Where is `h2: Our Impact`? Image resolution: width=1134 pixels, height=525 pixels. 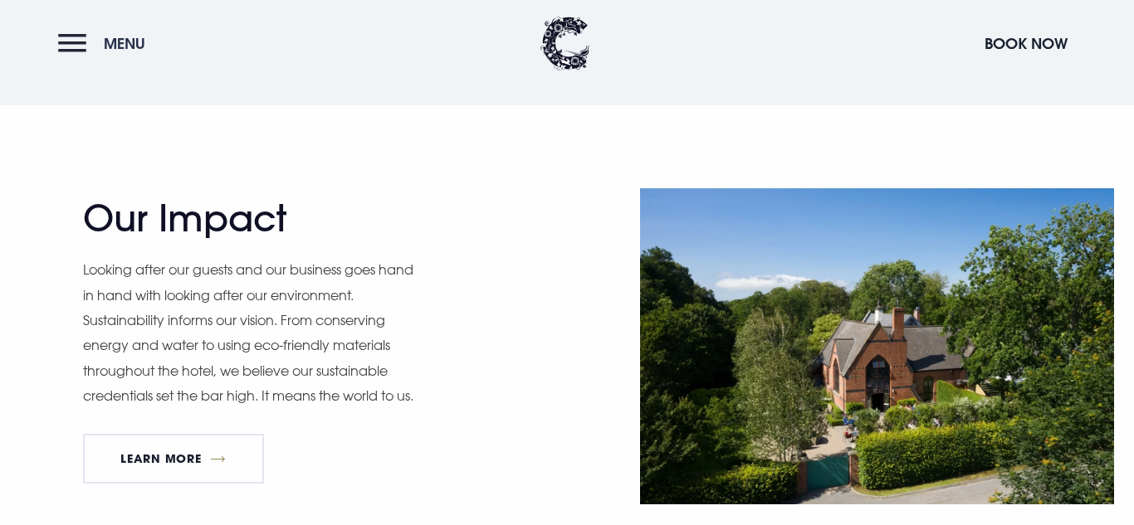
h2: Our Impact is located at coordinates (245, 218).